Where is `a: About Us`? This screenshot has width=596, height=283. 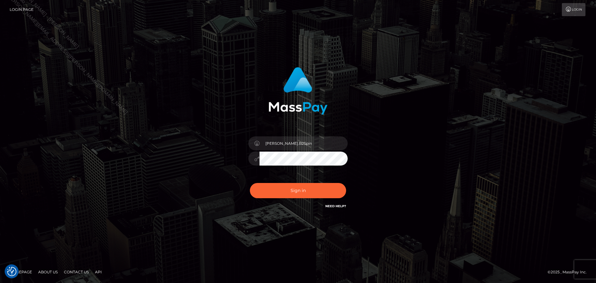
a: About Us is located at coordinates (48, 272).